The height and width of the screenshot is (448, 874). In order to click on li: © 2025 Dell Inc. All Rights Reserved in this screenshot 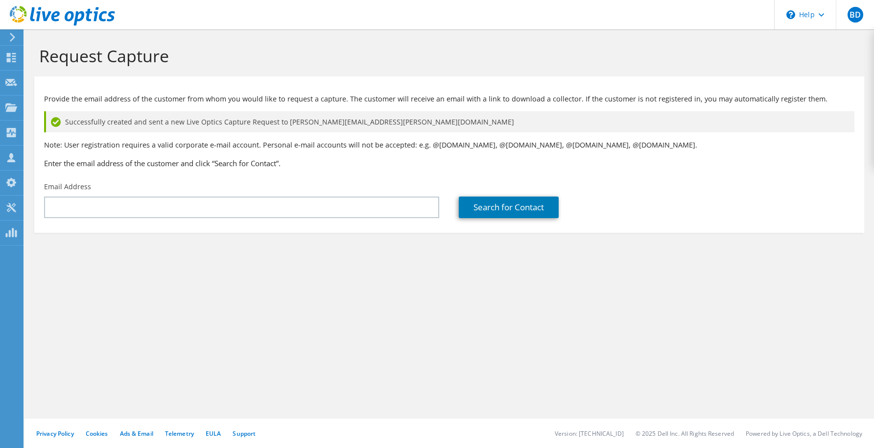, I will do `click(685, 433)`.